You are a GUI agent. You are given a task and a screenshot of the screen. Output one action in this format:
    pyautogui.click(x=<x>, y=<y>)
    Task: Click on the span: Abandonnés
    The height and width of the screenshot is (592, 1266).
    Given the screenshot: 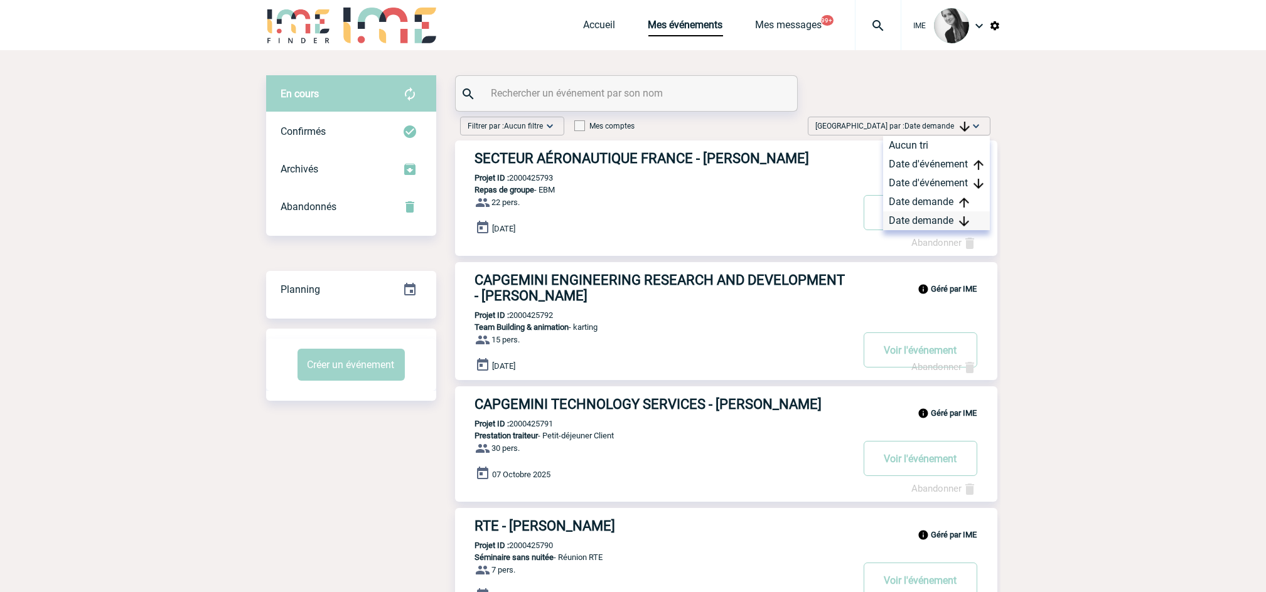 What is the action you would take?
    pyautogui.click(x=309, y=206)
    